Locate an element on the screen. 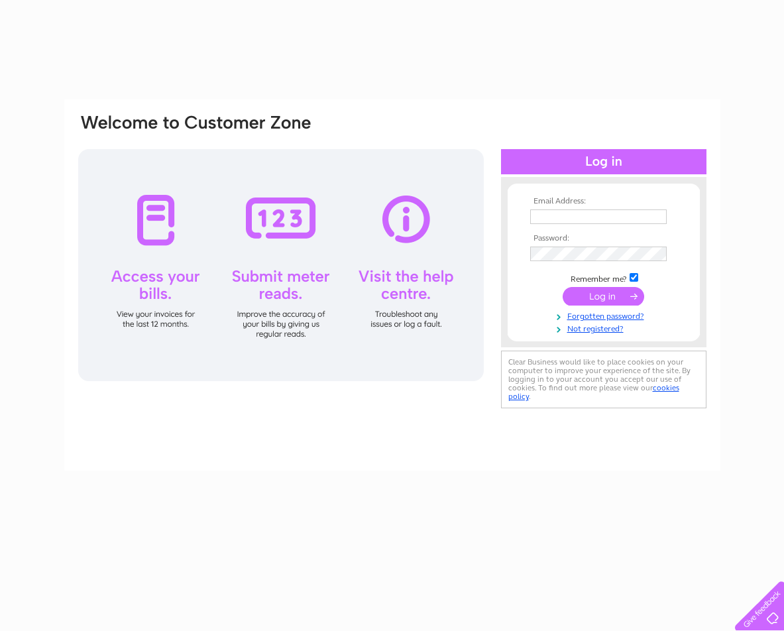 The height and width of the screenshot is (631, 784). a: cookies policy is located at coordinates (594, 392).